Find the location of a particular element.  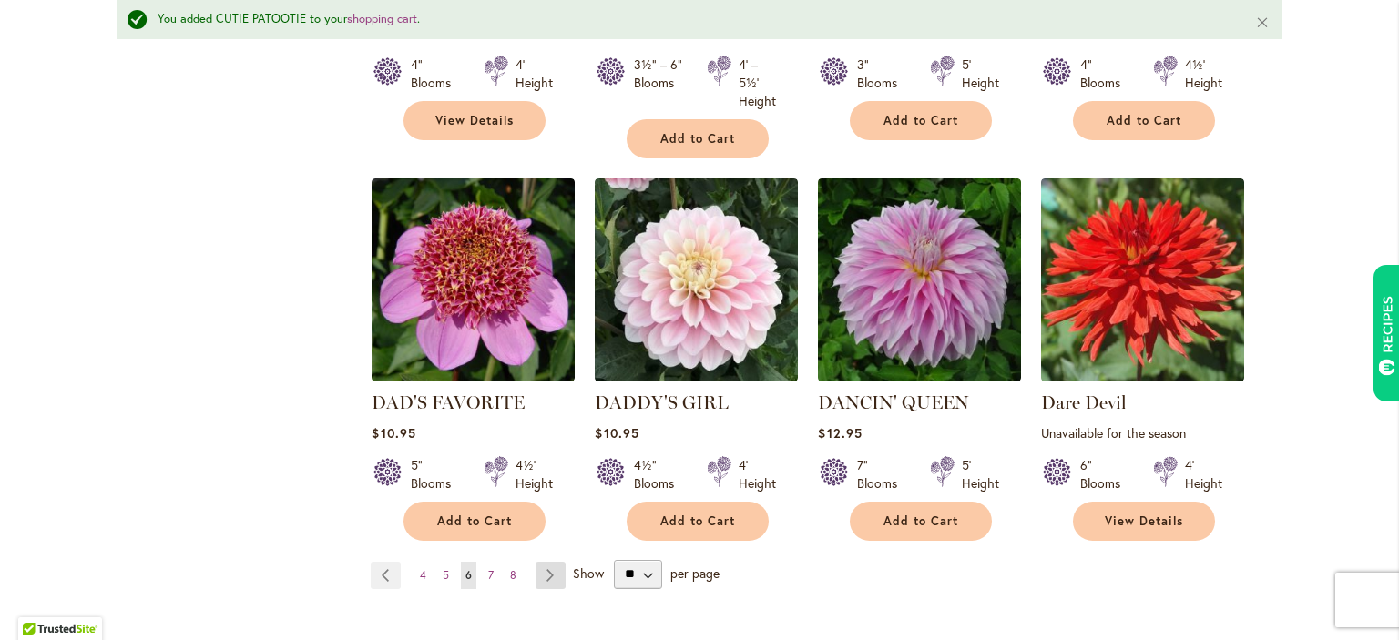

span: Show is located at coordinates (588, 572).